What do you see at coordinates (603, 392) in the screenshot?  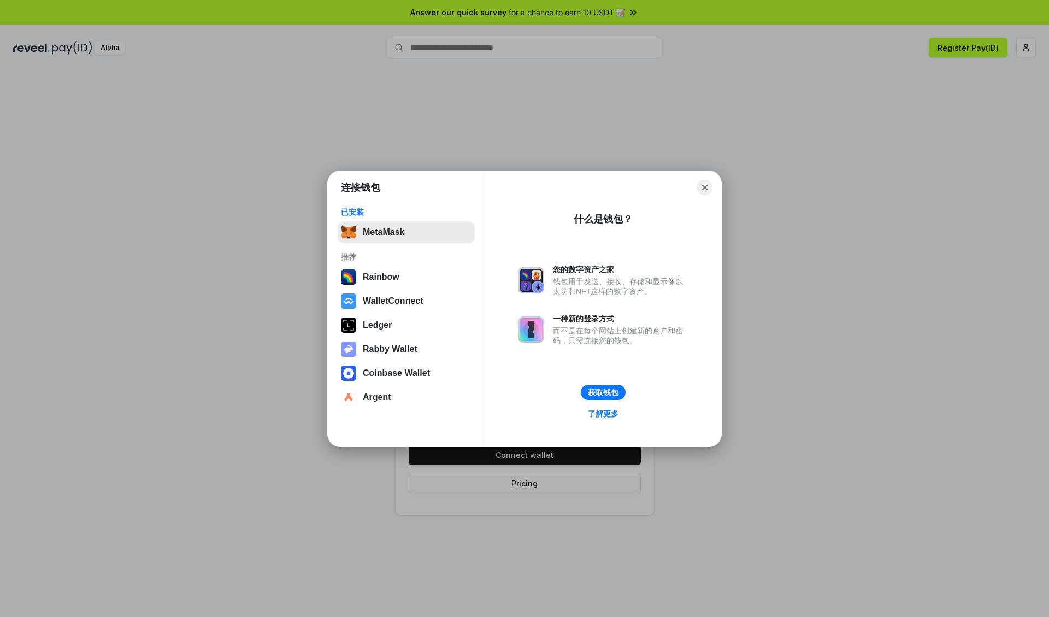 I see `button: 获取钱包` at bounding box center [603, 392].